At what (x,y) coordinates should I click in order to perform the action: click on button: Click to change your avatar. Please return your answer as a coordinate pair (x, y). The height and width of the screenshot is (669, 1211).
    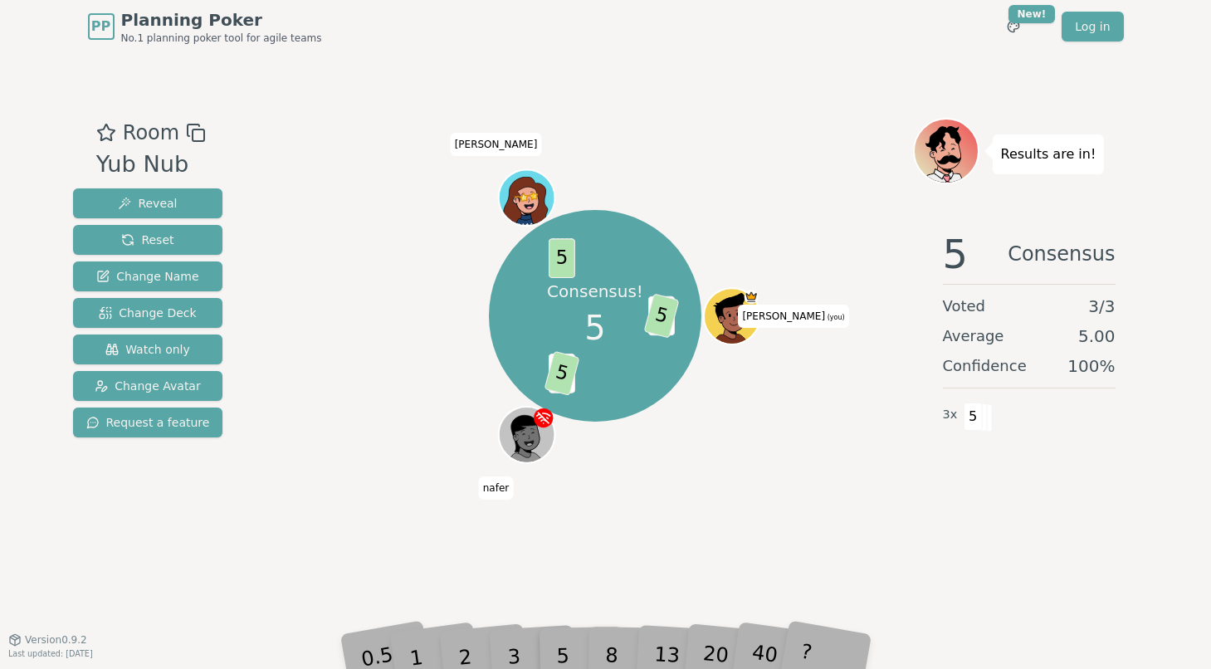
    Looking at the image, I should click on (732, 316).